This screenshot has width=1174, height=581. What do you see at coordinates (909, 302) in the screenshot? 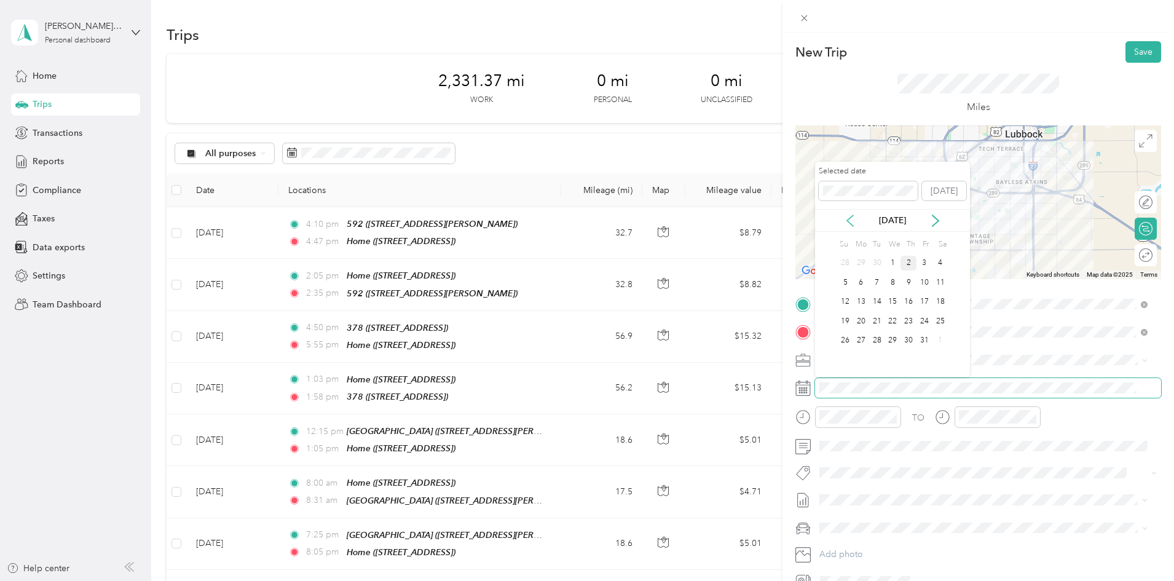
I see `div: 16` at bounding box center [909, 302].